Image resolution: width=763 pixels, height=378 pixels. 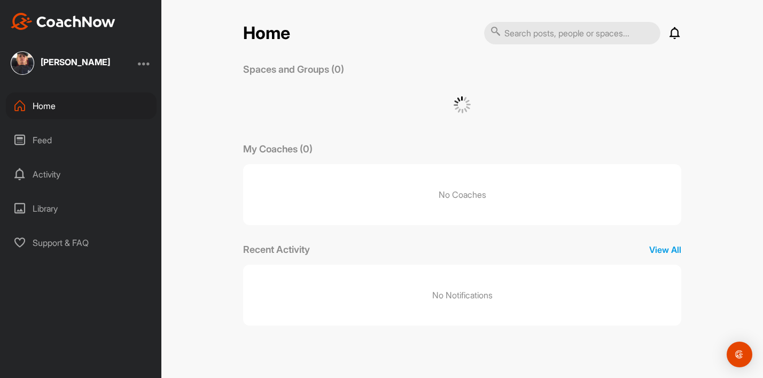 What do you see at coordinates (462, 194) in the screenshot?
I see `p: No Coaches` at bounding box center [462, 194].